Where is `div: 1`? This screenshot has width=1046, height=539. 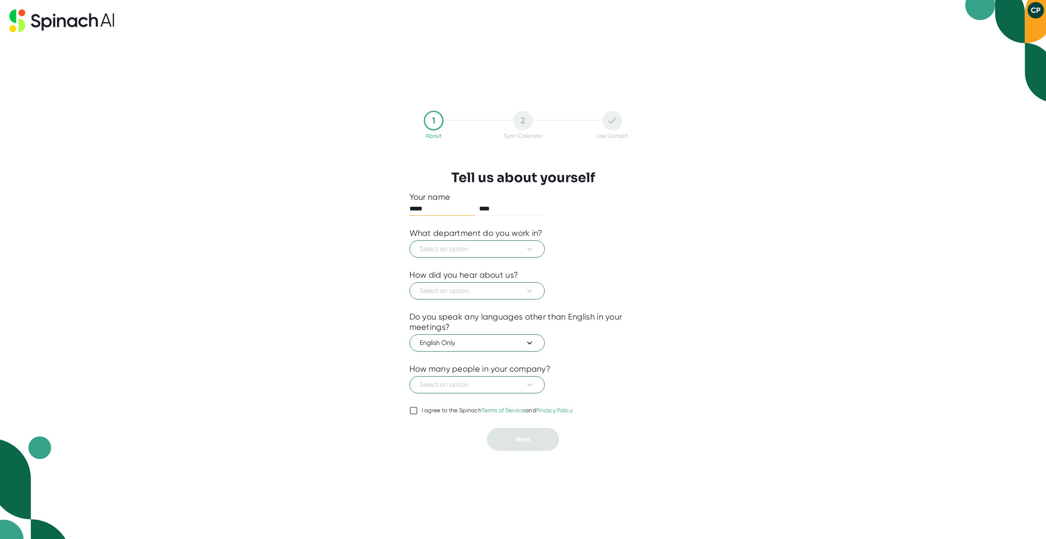 div: 1 is located at coordinates (434, 121).